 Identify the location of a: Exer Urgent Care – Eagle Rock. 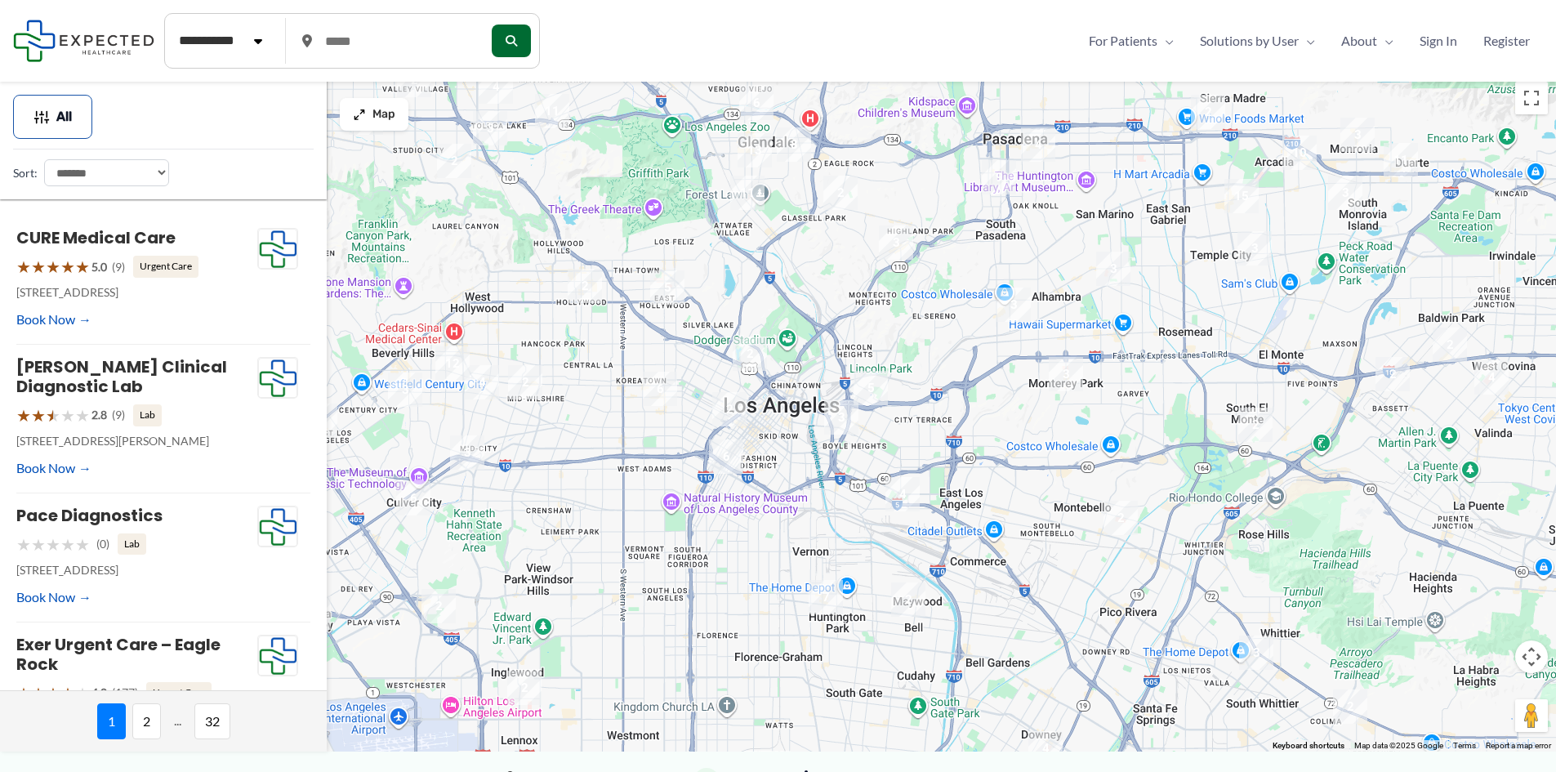
(118, 654).